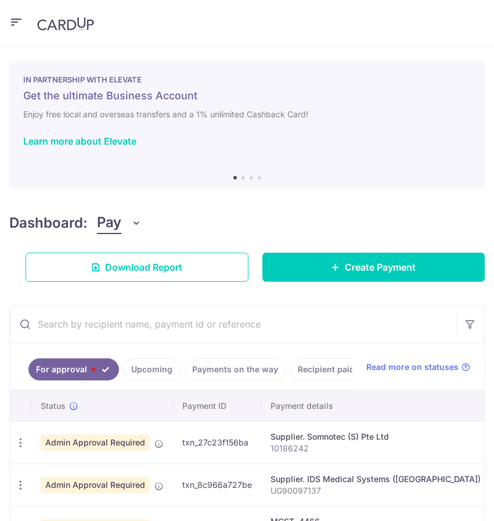 This screenshot has width=494, height=521. I want to click on a: Read more on statuses, so click(418, 367).